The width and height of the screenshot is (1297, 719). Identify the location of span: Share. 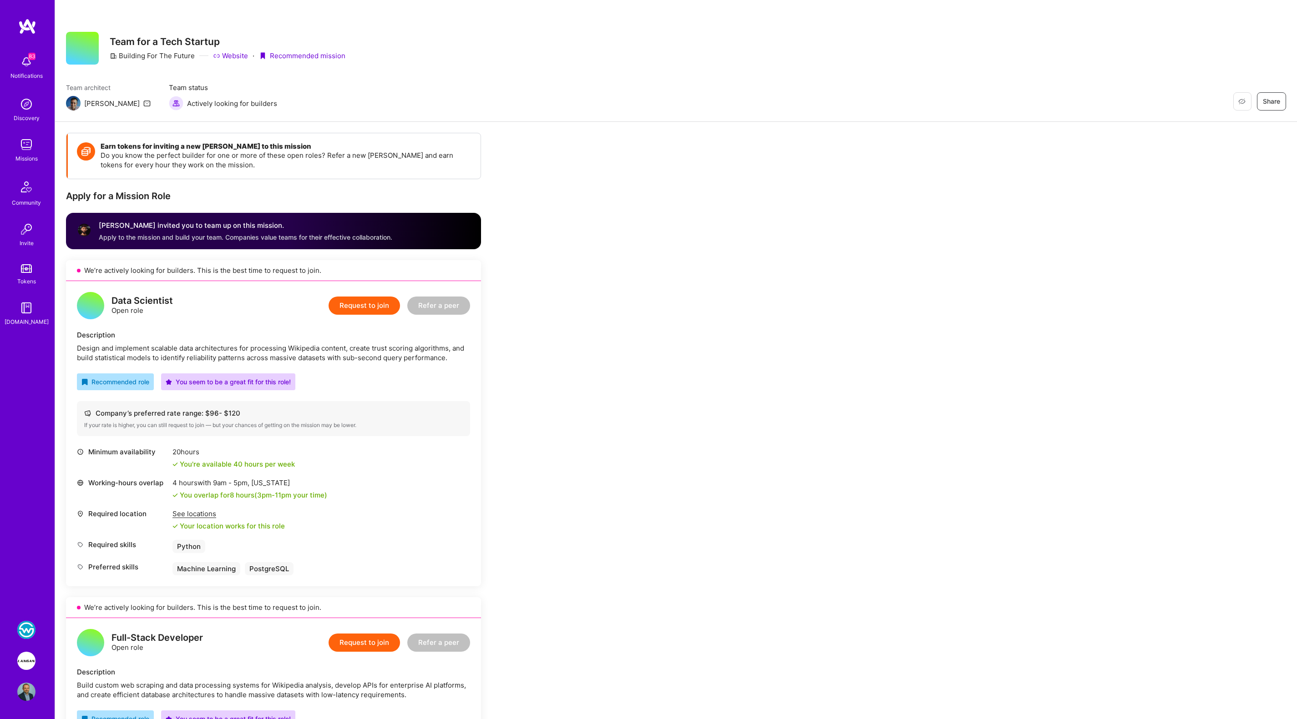
(1271, 101).